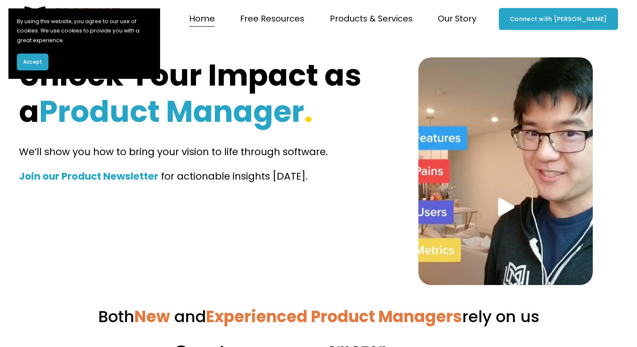  Describe the element at coordinates (84, 31) in the screenshot. I see `p: By using this website, you agree to our use of cookies. We use cookies to provide you with a grea...` at that location.